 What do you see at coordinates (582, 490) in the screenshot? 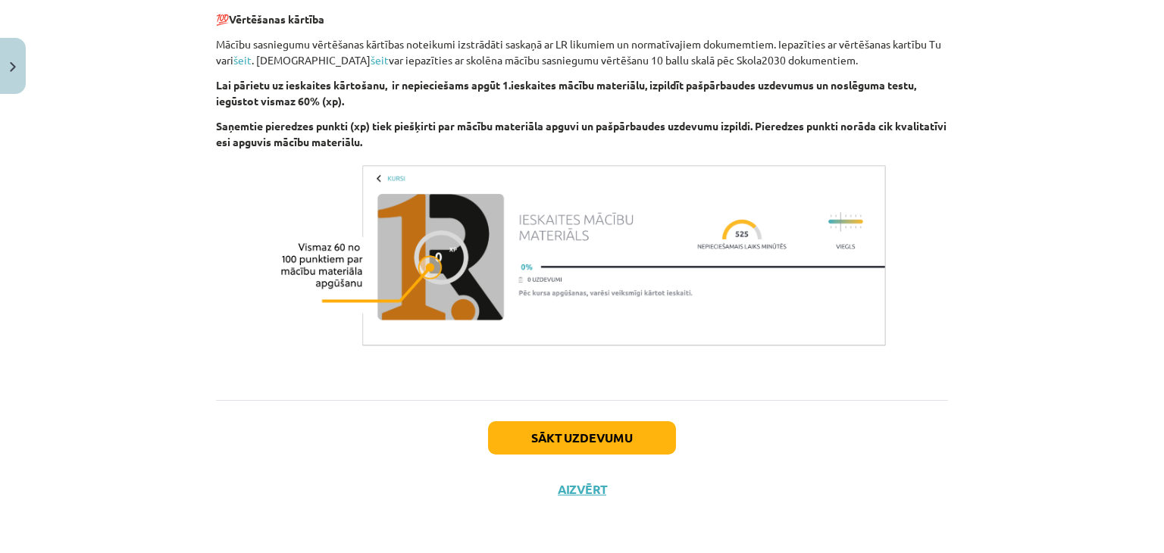
I see `button: Aizvērt` at bounding box center [582, 490].